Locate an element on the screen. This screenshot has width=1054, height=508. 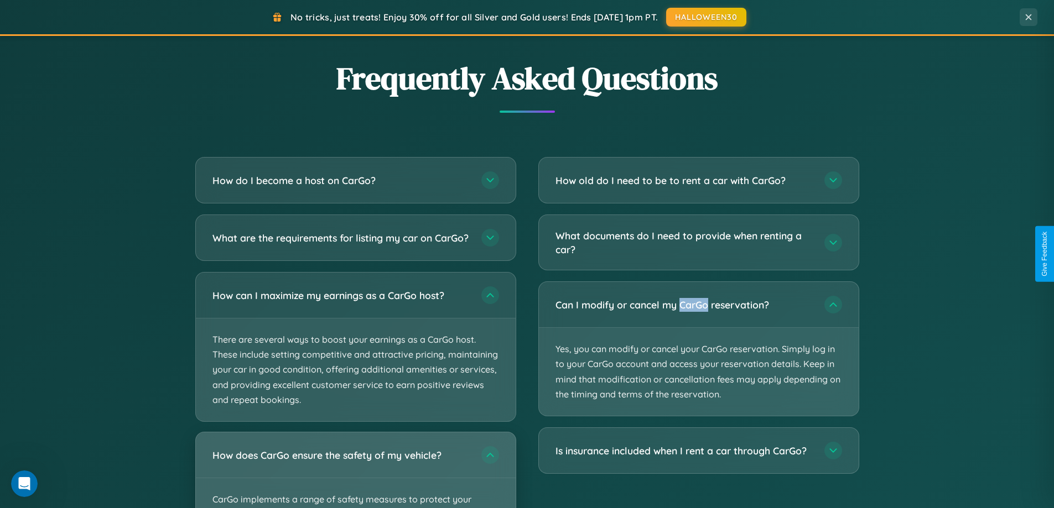
h3: How can I maximize my earnings as a CarGo host? is located at coordinates (341, 295).